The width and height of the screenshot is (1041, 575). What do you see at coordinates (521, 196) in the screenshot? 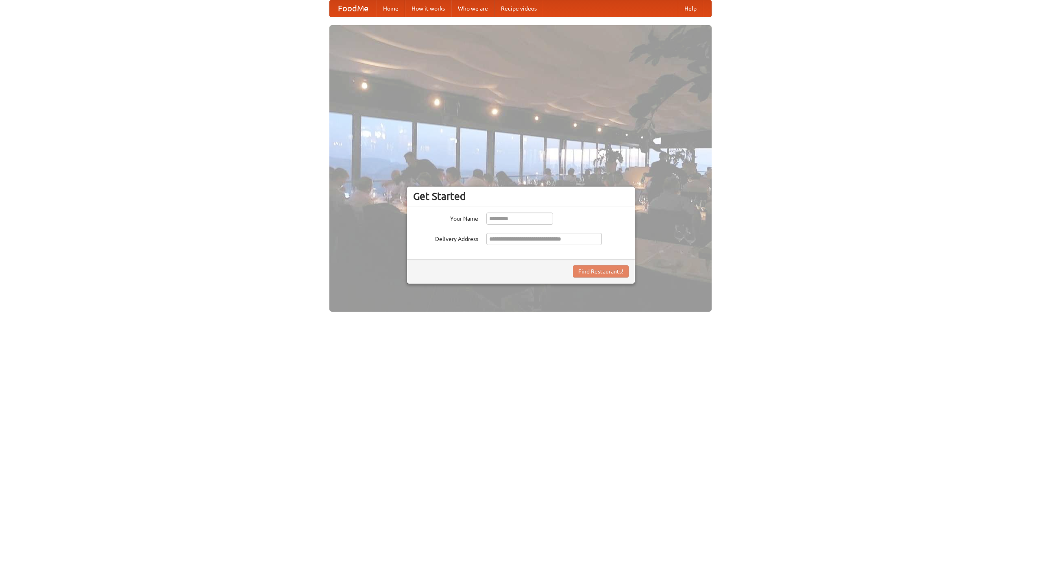
I see `h3: Get Started` at bounding box center [521, 196].